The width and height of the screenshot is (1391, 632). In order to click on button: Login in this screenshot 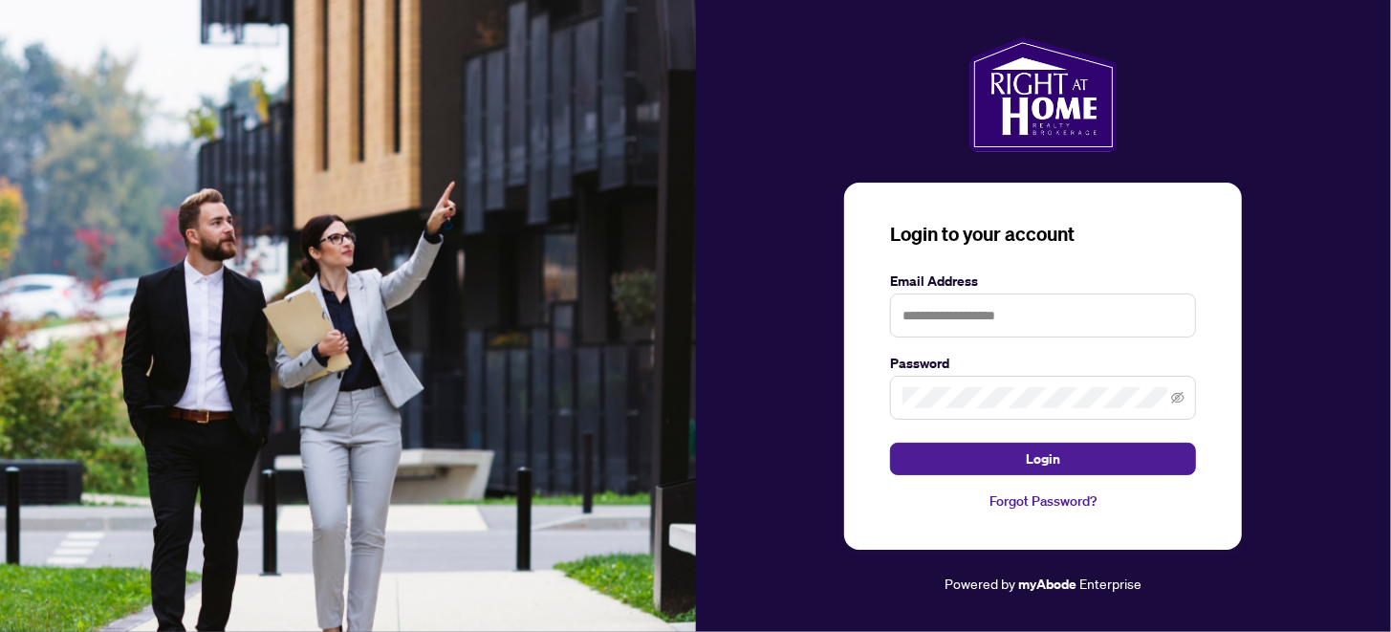, I will do `click(1043, 459)`.